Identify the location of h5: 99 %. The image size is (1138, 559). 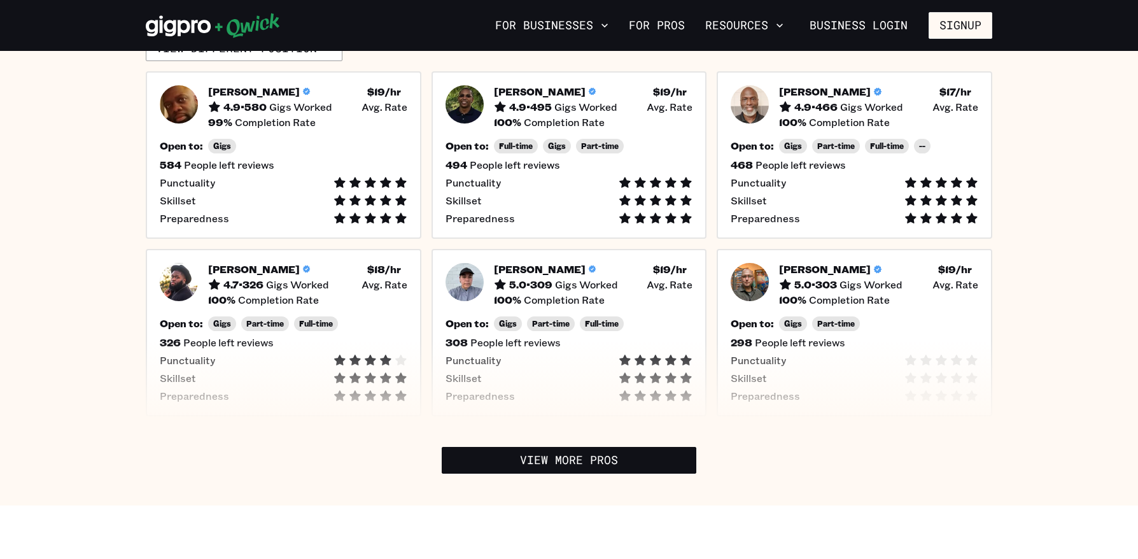
(220, 122).